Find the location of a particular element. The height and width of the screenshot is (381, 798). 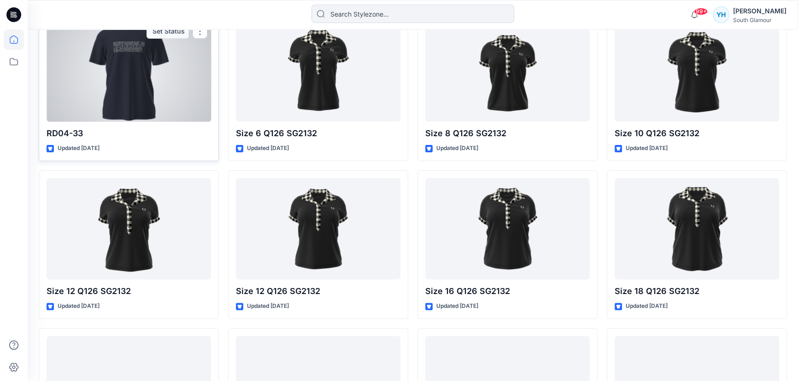

p: Size 6 Q126 SG2132 is located at coordinates (318, 134).